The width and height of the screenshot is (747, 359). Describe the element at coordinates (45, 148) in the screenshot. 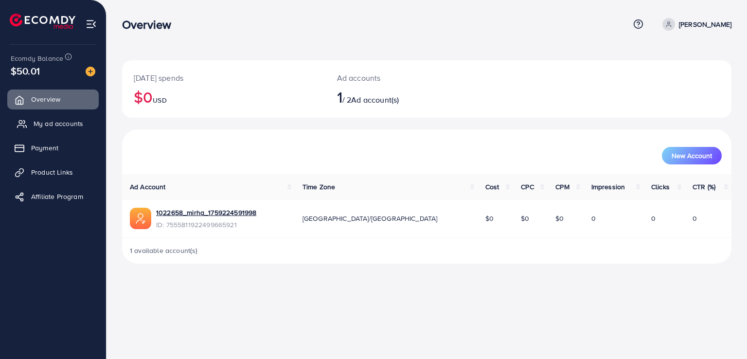

I see `span: Payment` at that location.